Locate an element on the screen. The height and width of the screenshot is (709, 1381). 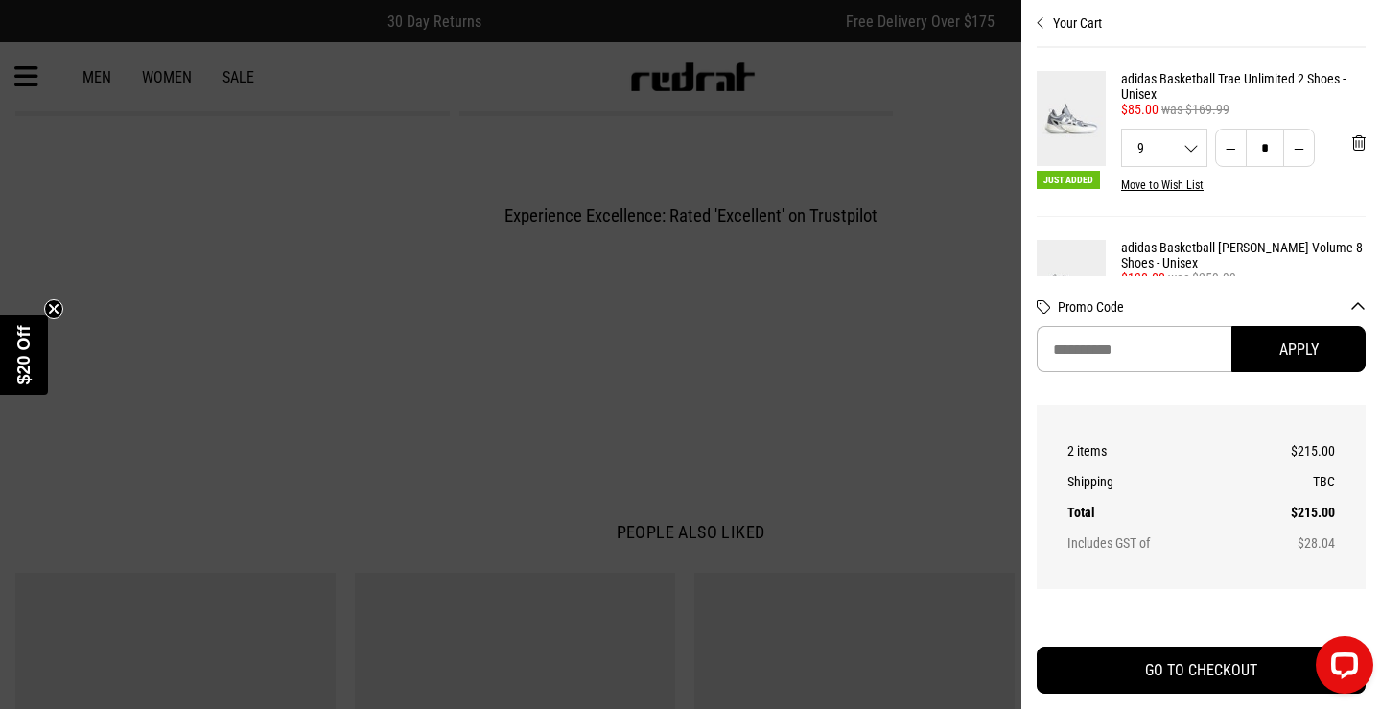
button: Promo Code is located at coordinates (1211, 307).